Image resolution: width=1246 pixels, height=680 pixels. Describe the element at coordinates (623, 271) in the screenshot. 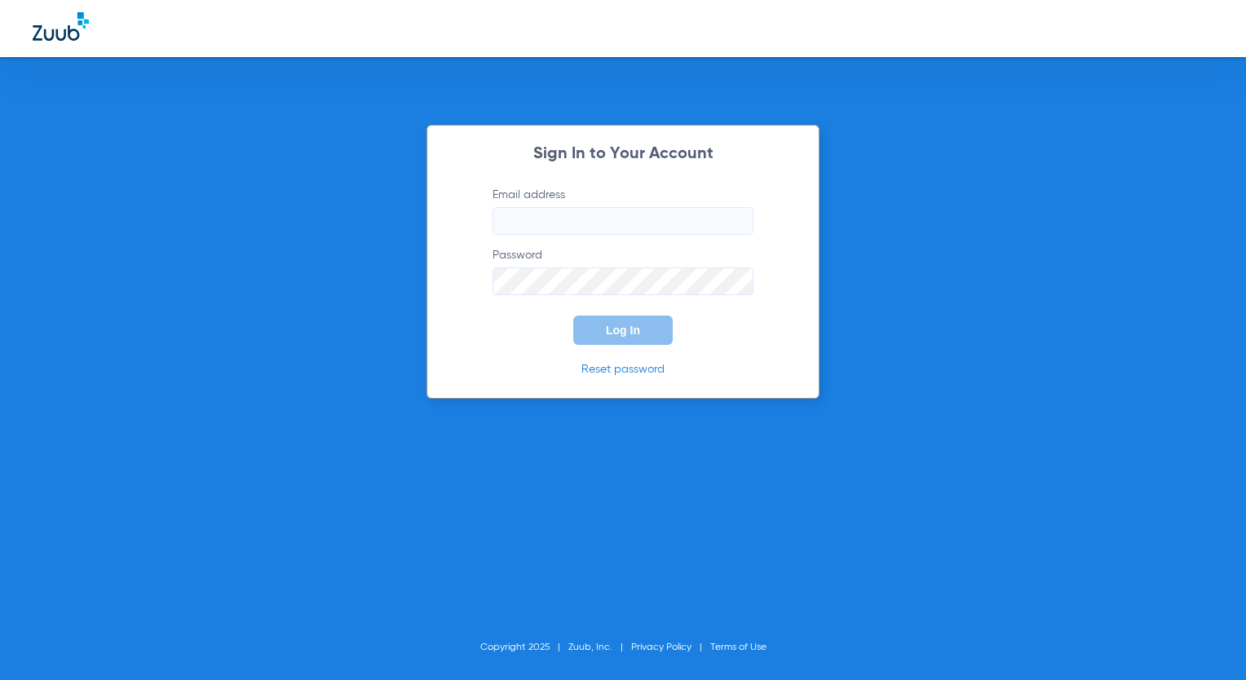

I see `label: Password` at that location.